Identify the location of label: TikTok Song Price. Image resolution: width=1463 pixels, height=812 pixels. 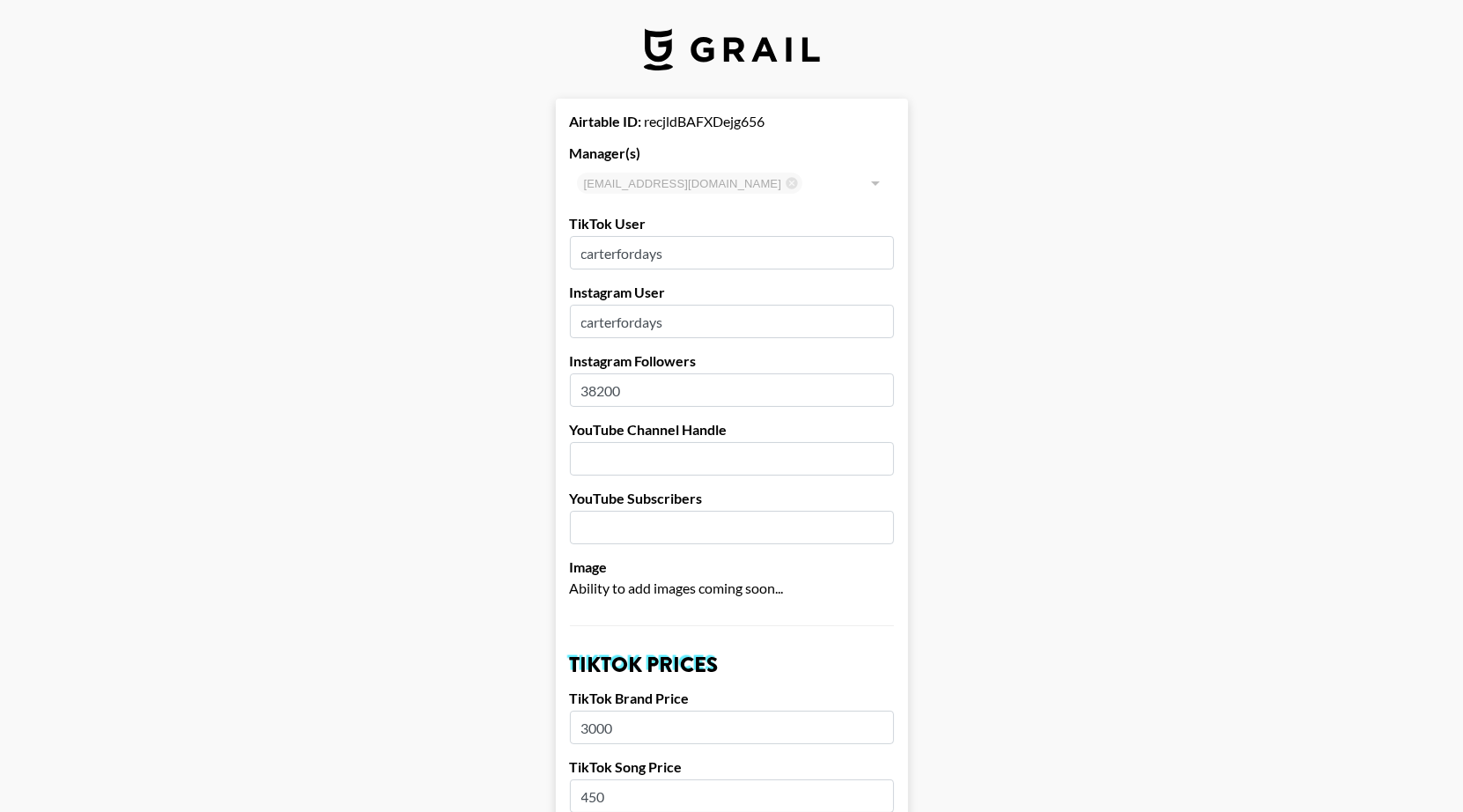
(732, 767).